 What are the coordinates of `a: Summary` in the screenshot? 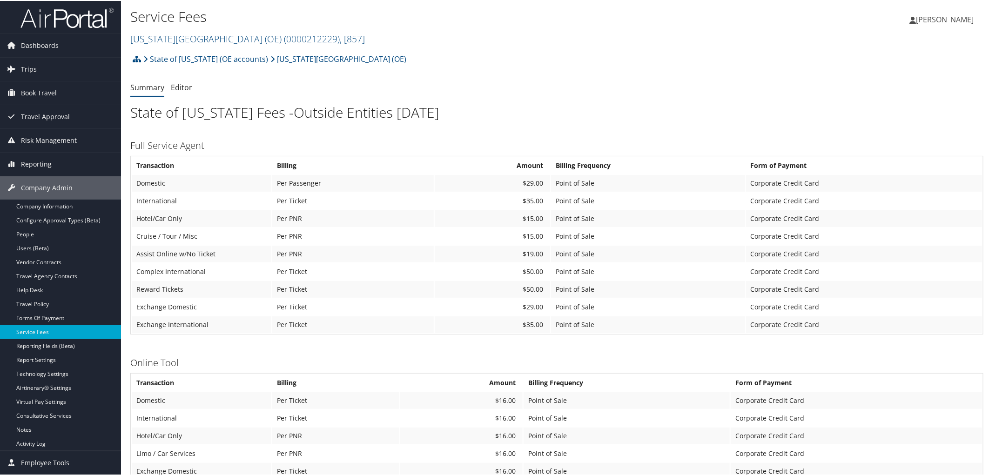 It's located at (147, 87).